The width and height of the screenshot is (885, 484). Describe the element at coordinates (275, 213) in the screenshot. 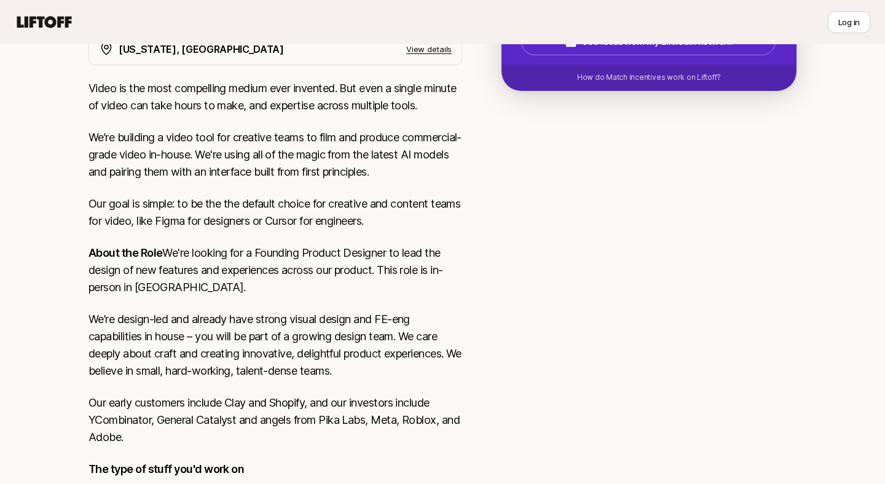

I see `p: Our goal is simple: to be the the default choice for creative and content teams for video, like F...` at that location.